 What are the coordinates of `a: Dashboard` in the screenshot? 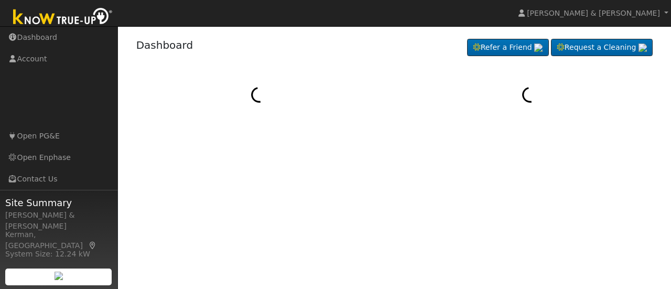 It's located at (165, 45).